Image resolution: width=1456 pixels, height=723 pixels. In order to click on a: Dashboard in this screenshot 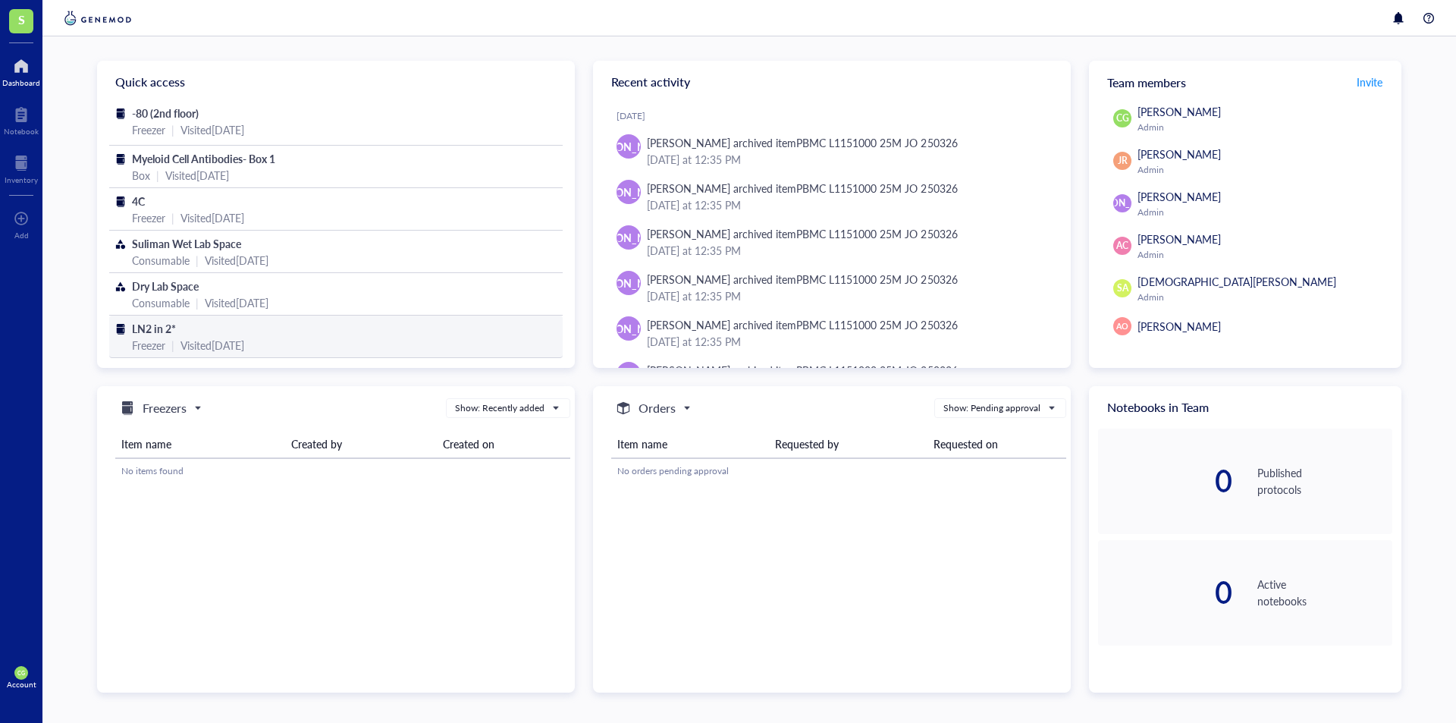, I will do `click(21, 71)`.